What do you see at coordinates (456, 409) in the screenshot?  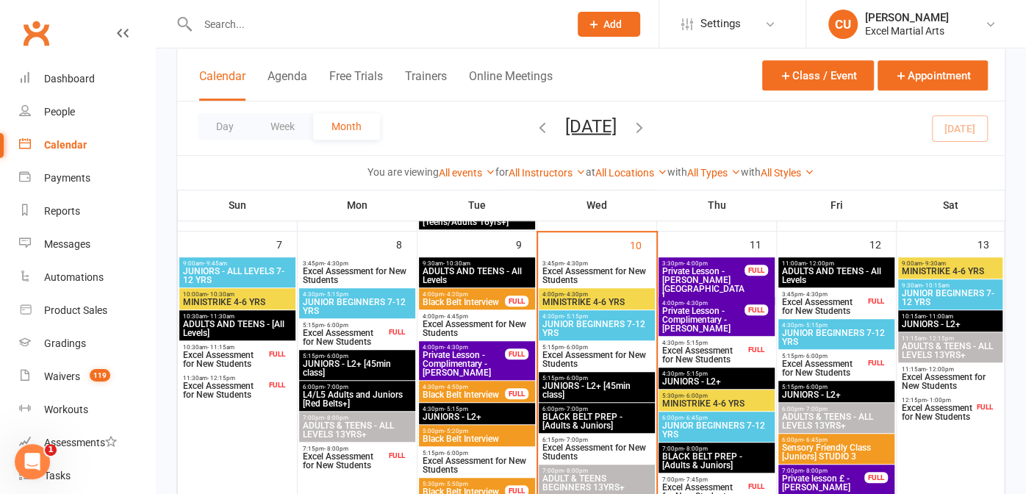 I see `span: - 5:15pm` at bounding box center [456, 409].